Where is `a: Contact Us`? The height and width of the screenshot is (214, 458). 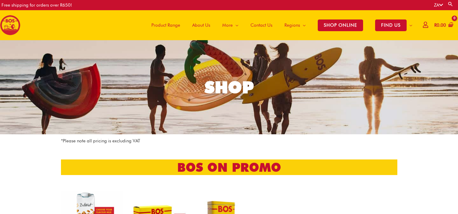 a: Contact Us is located at coordinates (261, 25).